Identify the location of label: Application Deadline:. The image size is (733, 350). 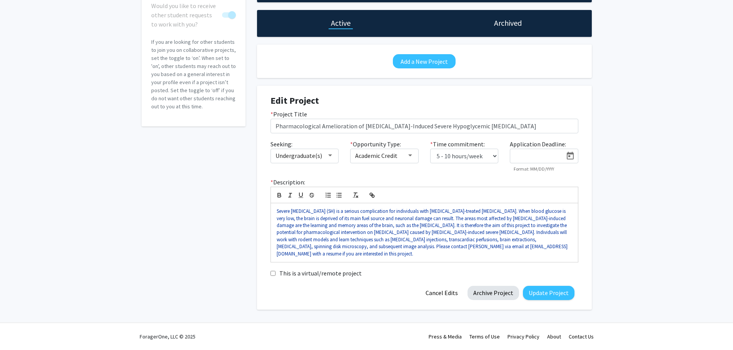
(538, 144).